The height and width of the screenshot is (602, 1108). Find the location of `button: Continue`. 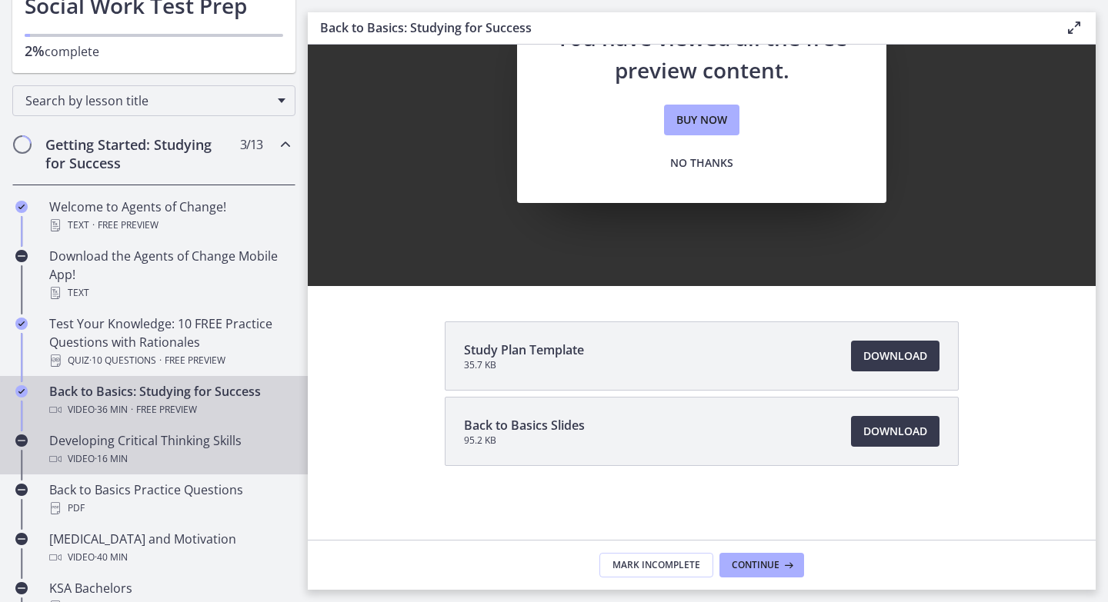

button: Continue is located at coordinates (761, 565).